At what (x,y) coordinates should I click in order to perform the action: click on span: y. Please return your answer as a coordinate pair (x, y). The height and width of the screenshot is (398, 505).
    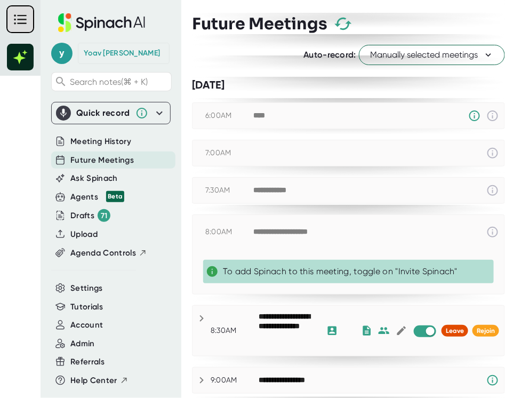
    Looking at the image, I should click on (62, 53).